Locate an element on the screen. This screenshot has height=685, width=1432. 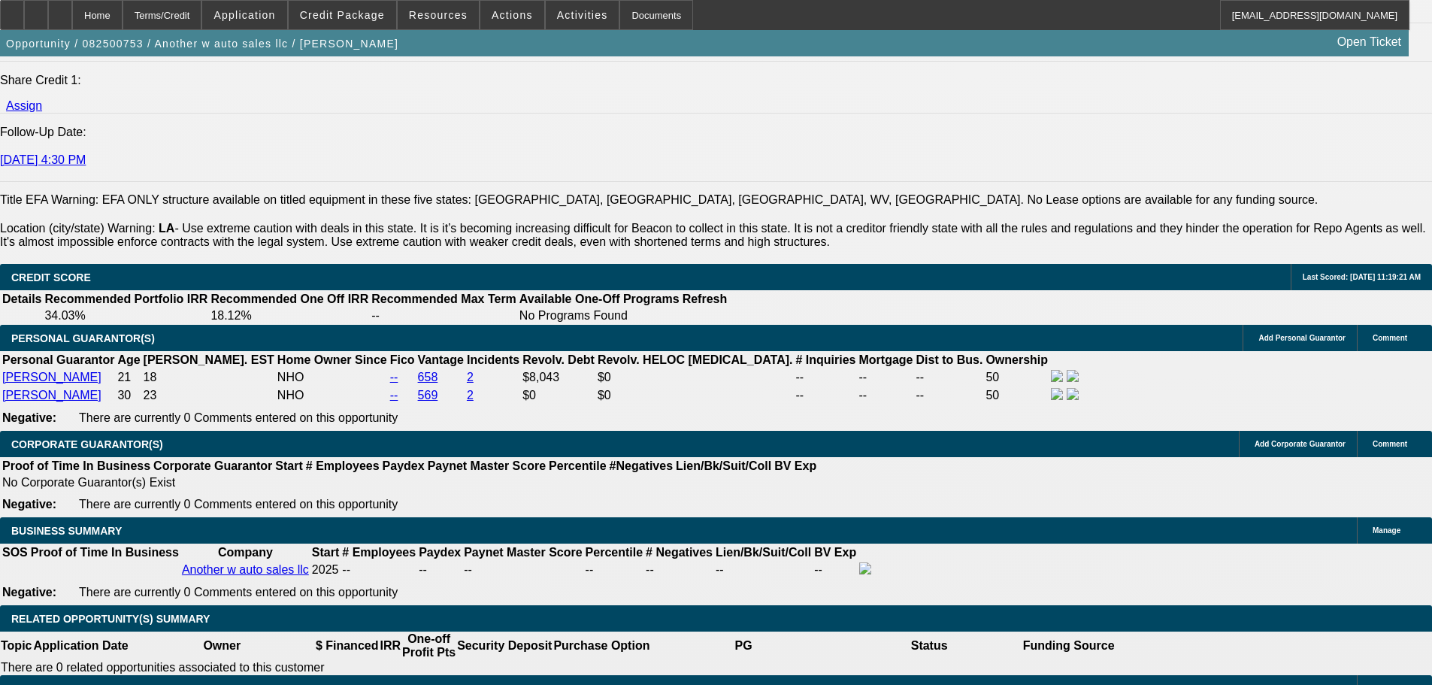
th: Proof of Time In Business is located at coordinates (76, 466).